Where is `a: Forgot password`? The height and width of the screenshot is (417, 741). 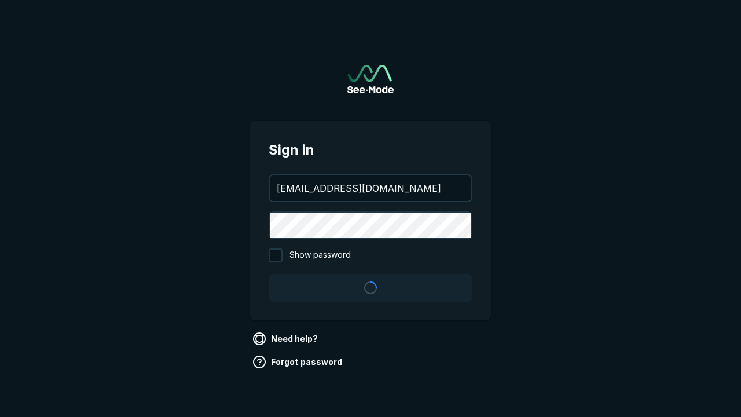
a: Forgot password is located at coordinates (298, 362).